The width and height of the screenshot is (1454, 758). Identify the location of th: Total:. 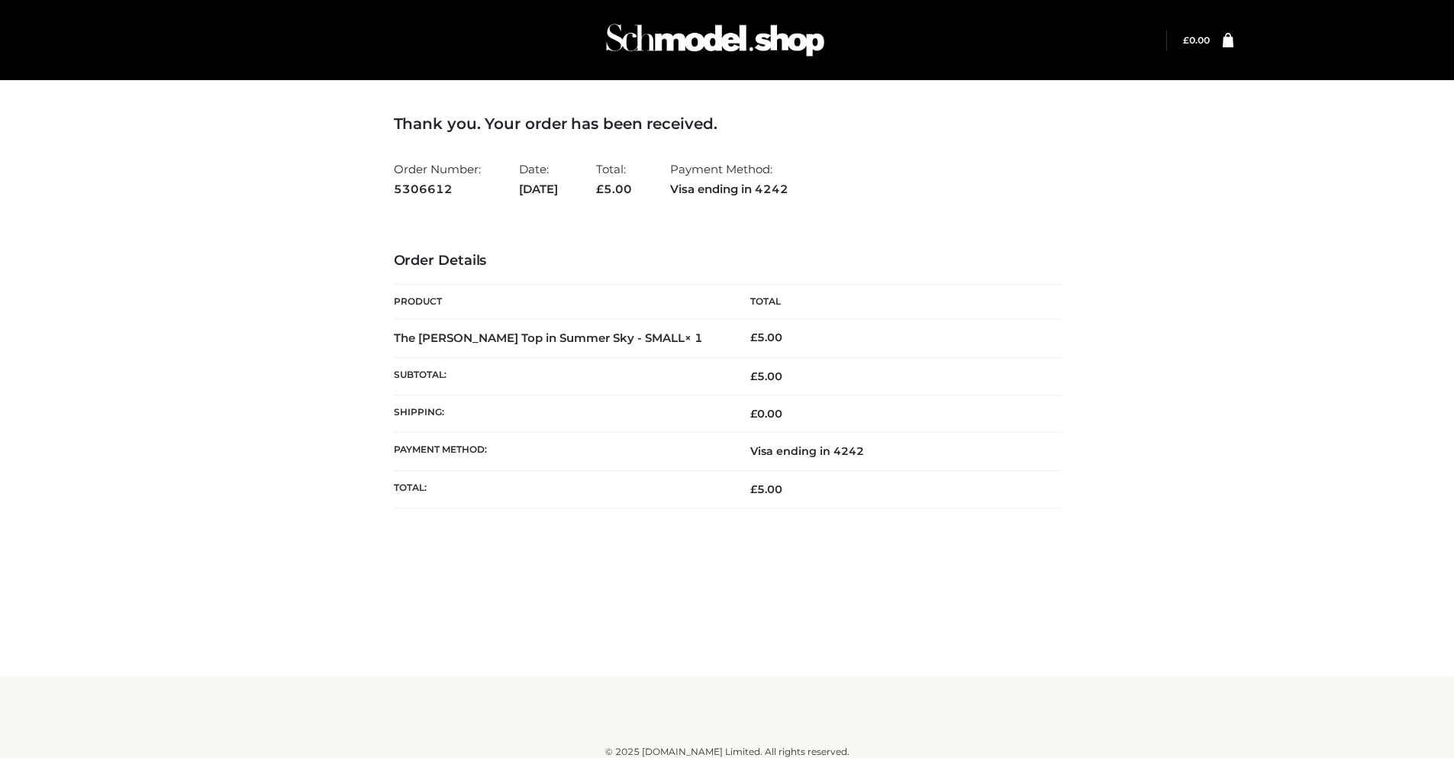
(560, 488).